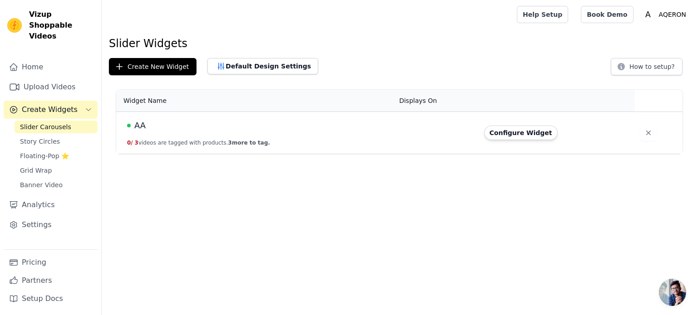 The width and height of the screenshot is (697, 315). What do you see at coordinates (647, 67) in the screenshot?
I see `button: How to setup?` at bounding box center [647, 67].